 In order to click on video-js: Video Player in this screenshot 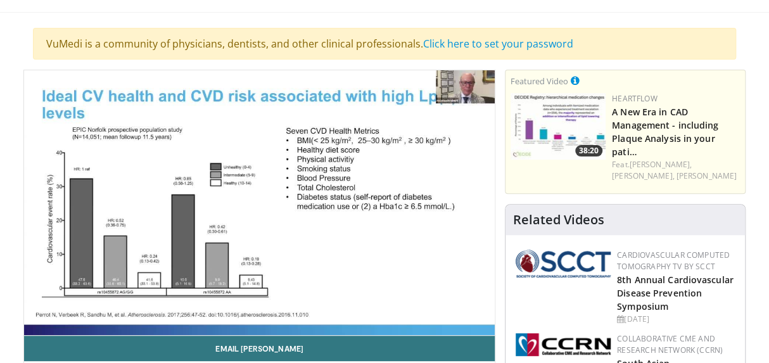, I will do `click(259, 203)`.